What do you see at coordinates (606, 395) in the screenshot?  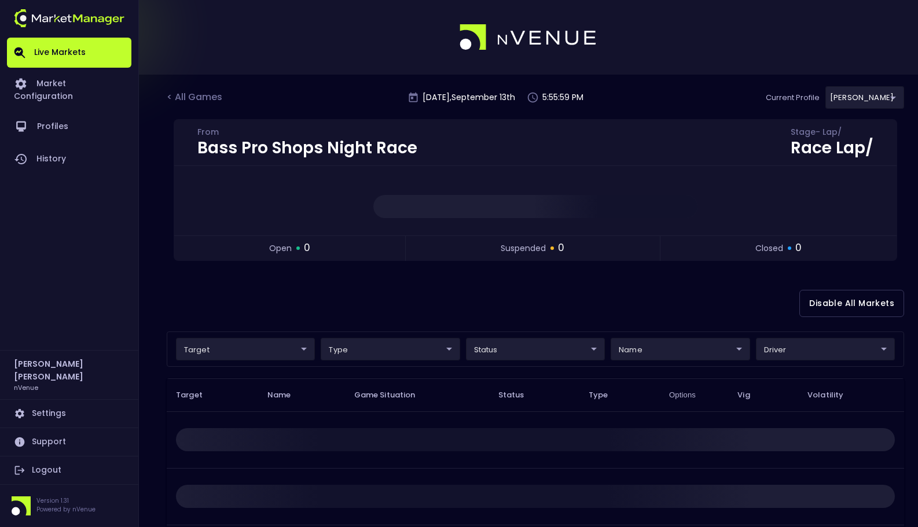 I see `span: Type` at bounding box center [606, 395].